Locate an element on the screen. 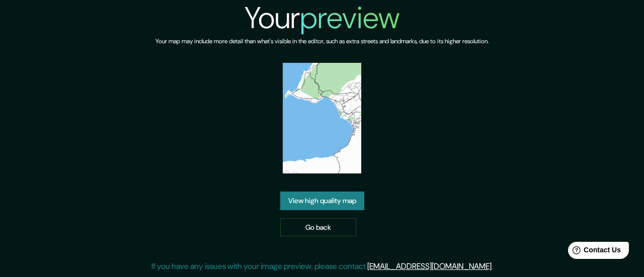 This screenshot has height=277, width=644. span: Contact Us is located at coordinates (48, 12).